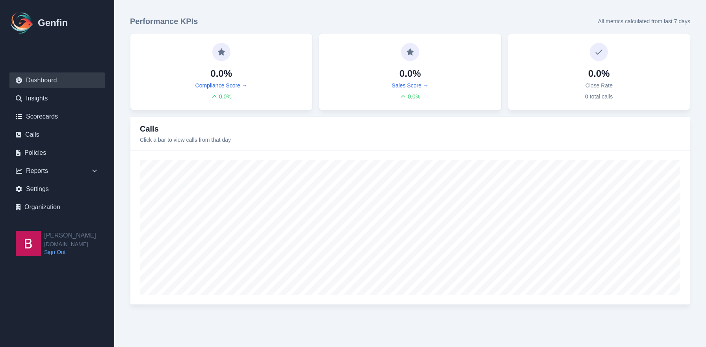  I want to click on img: Logo, so click(22, 23).